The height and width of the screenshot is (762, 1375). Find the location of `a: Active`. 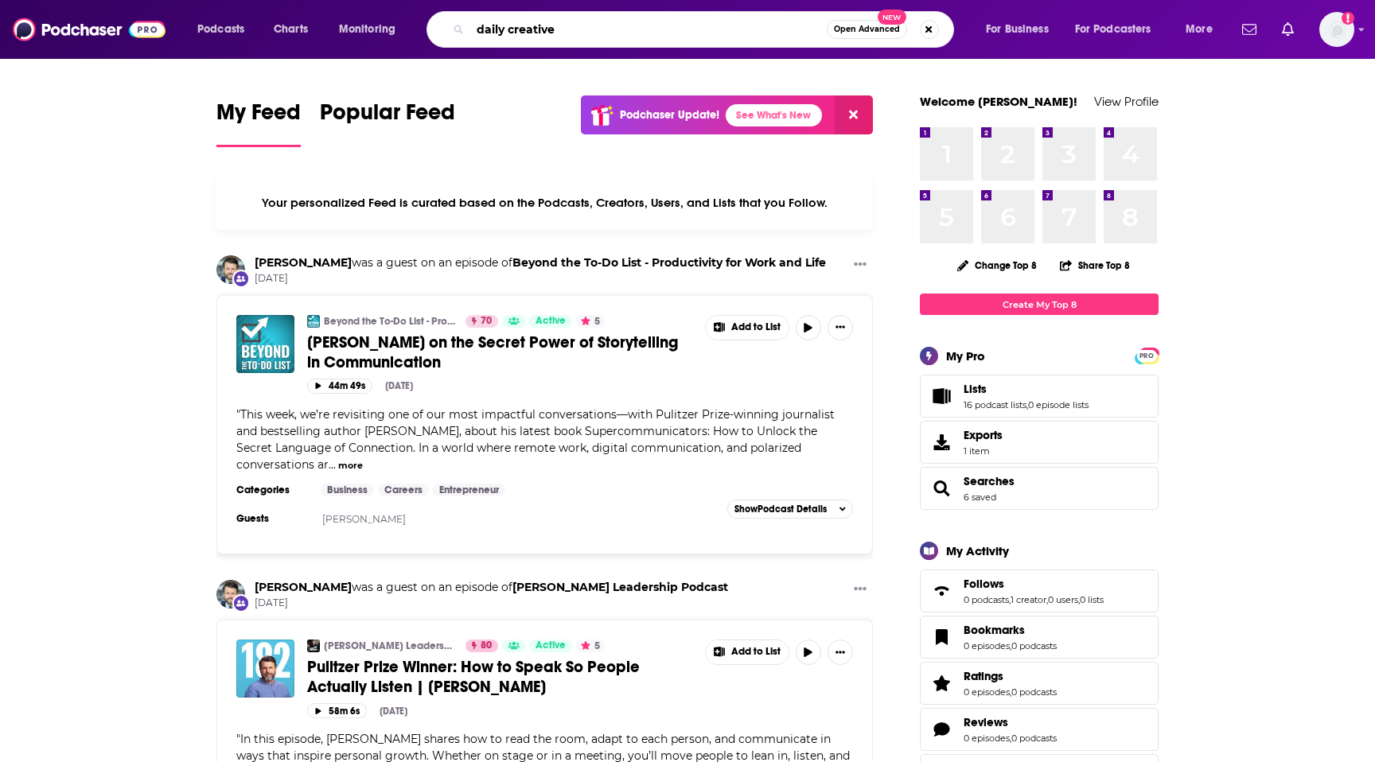

a: Active is located at coordinates (551, 646).